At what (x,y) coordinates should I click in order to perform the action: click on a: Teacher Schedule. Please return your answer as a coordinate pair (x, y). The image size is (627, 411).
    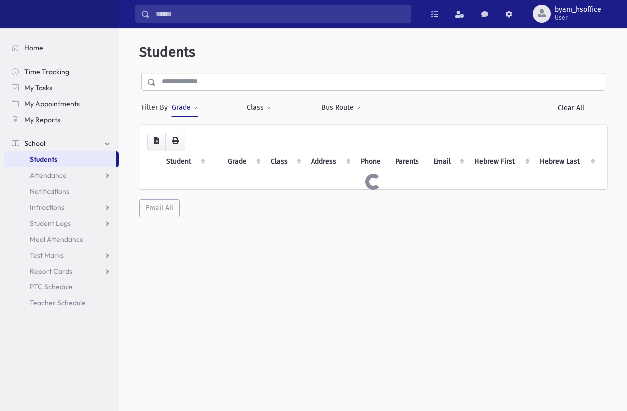
    Looking at the image, I should click on (61, 303).